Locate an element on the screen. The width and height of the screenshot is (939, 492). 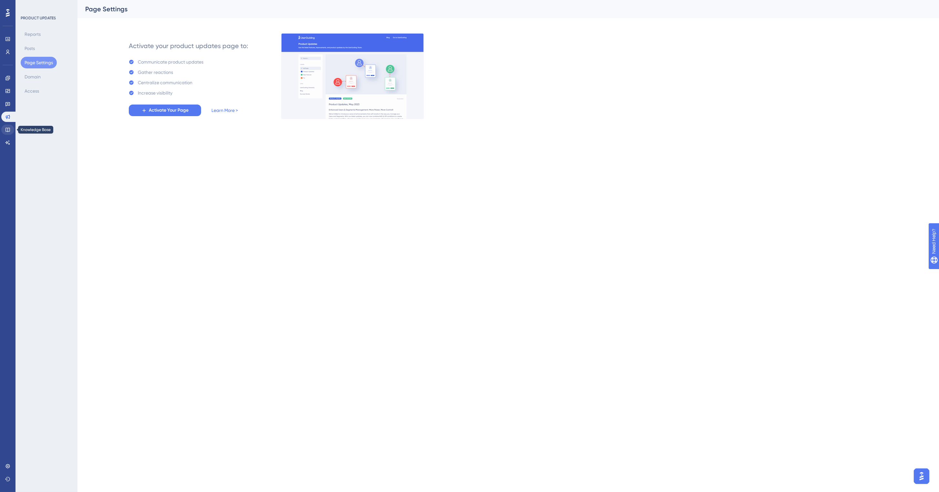
div: Gather reactions is located at coordinates (155, 72).